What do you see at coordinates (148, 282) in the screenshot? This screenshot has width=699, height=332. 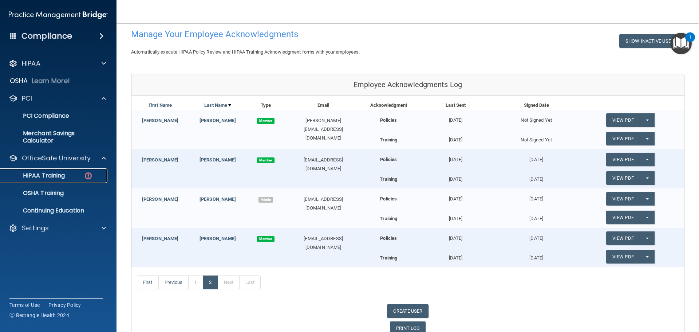 I see `a: First` at bounding box center [148, 282].